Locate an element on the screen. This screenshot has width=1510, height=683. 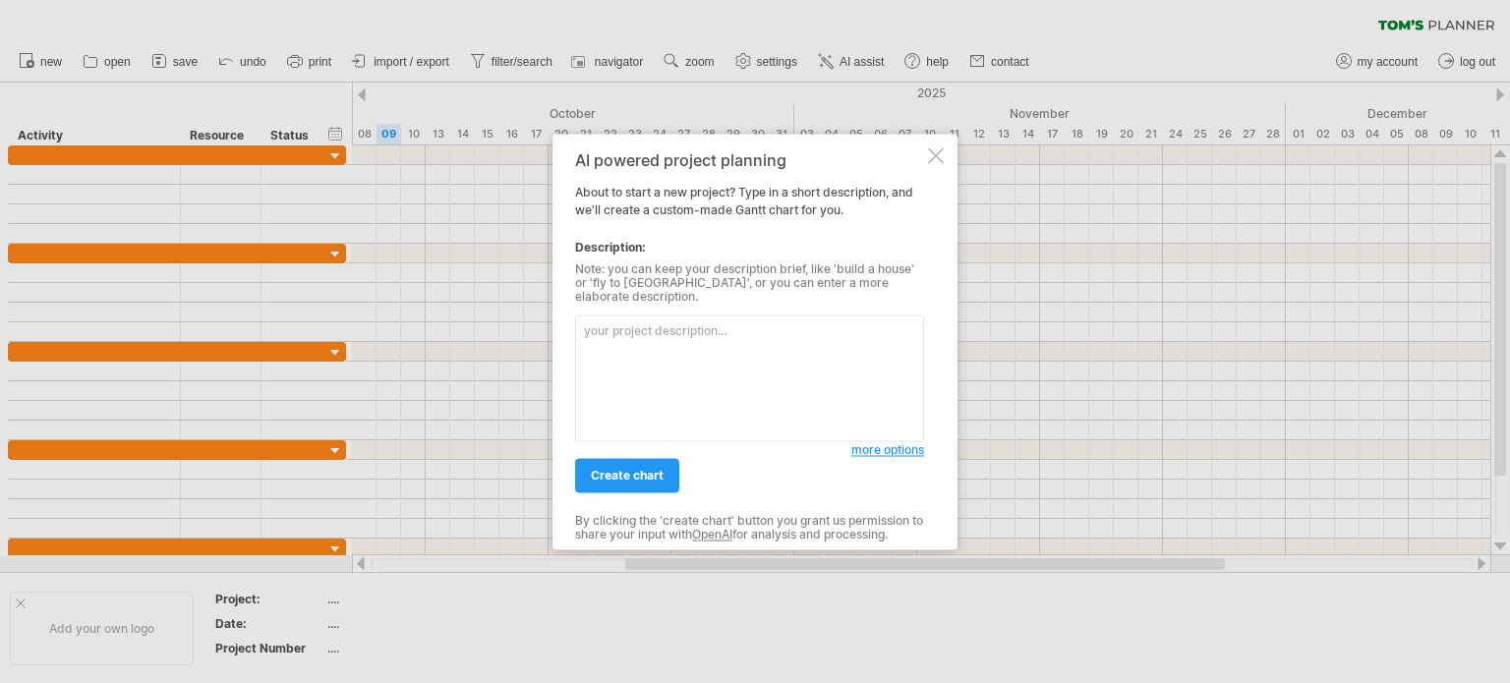
div: Description: is located at coordinates (749, 248).